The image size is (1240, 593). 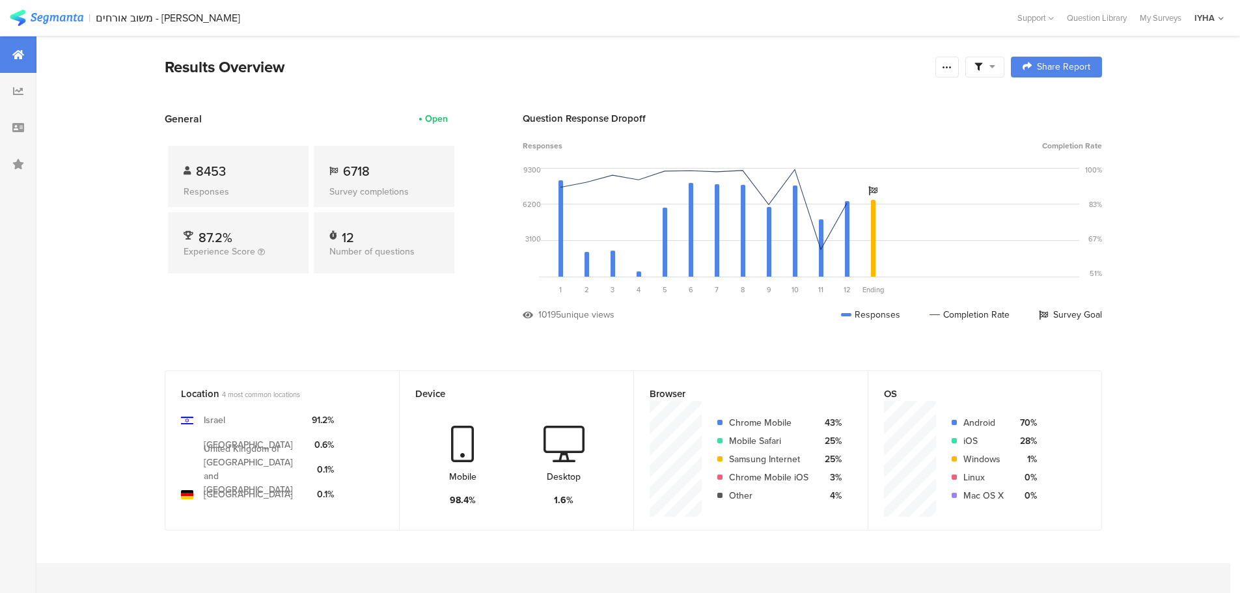 I want to click on span: Responses, so click(x=542, y=146).